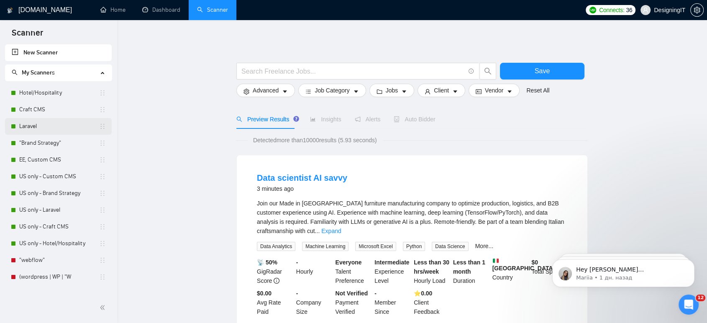  Describe the element at coordinates (26, 32) in the screenshot. I see `img: Profile image for Mariia` at that location.